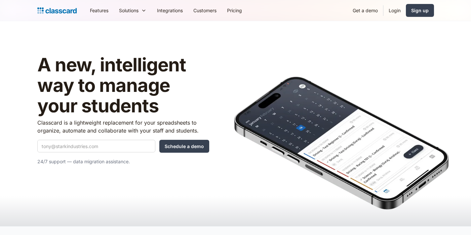 The height and width of the screenshot is (235, 471). I want to click on input: Schedule a demo, so click(184, 146).